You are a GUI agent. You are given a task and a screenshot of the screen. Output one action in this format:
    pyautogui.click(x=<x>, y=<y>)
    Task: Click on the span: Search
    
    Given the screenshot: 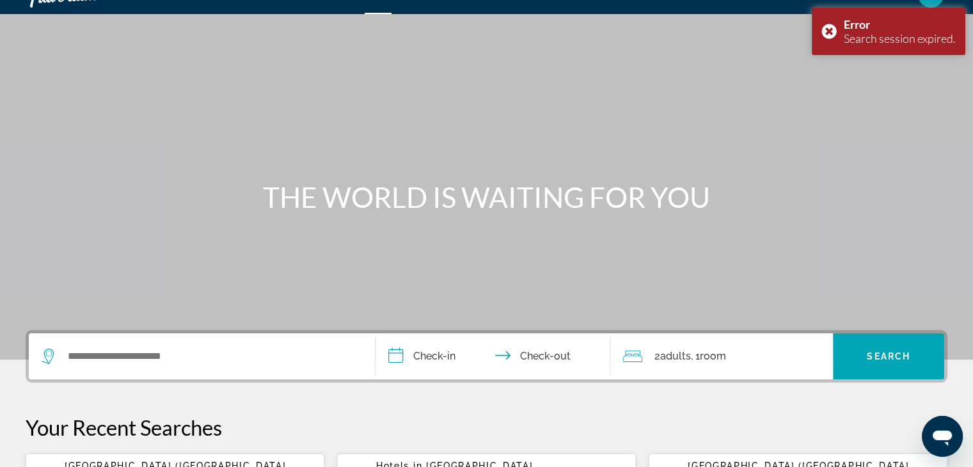 What is the action you would take?
    pyautogui.click(x=888, y=356)
    